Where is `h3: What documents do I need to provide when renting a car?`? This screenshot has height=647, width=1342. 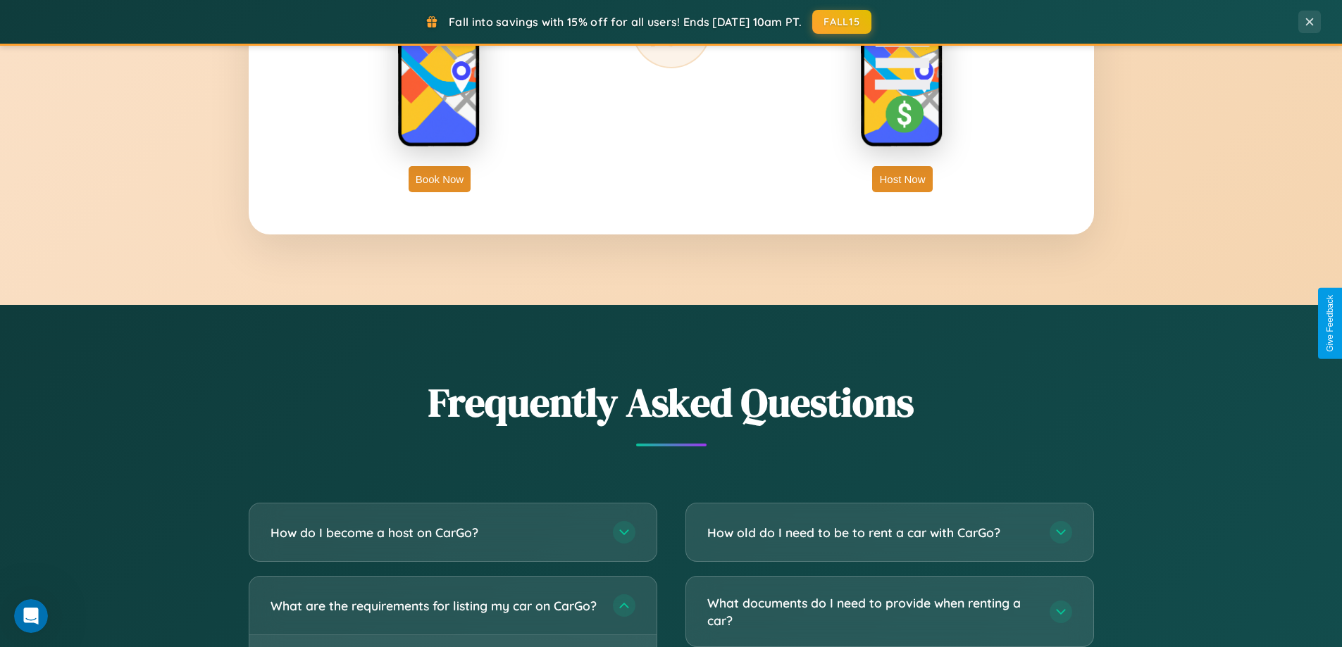 h3: What documents do I need to provide when renting a car? is located at coordinates (871, 612).